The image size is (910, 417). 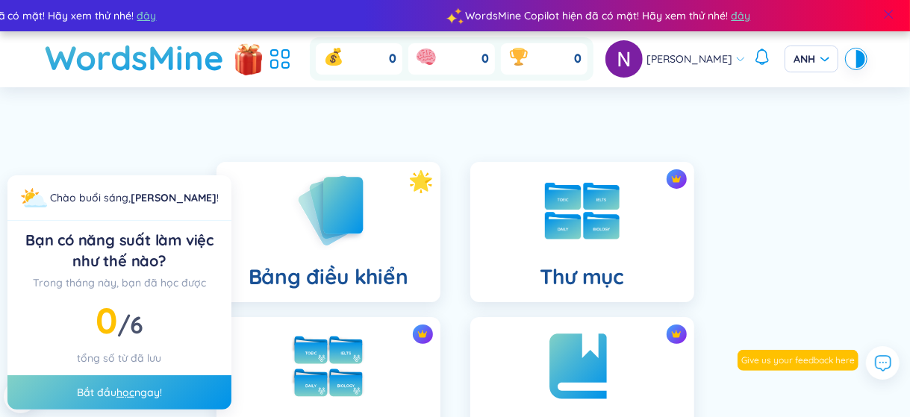 I want to click on font: ANH, so click(x=804, y=59).